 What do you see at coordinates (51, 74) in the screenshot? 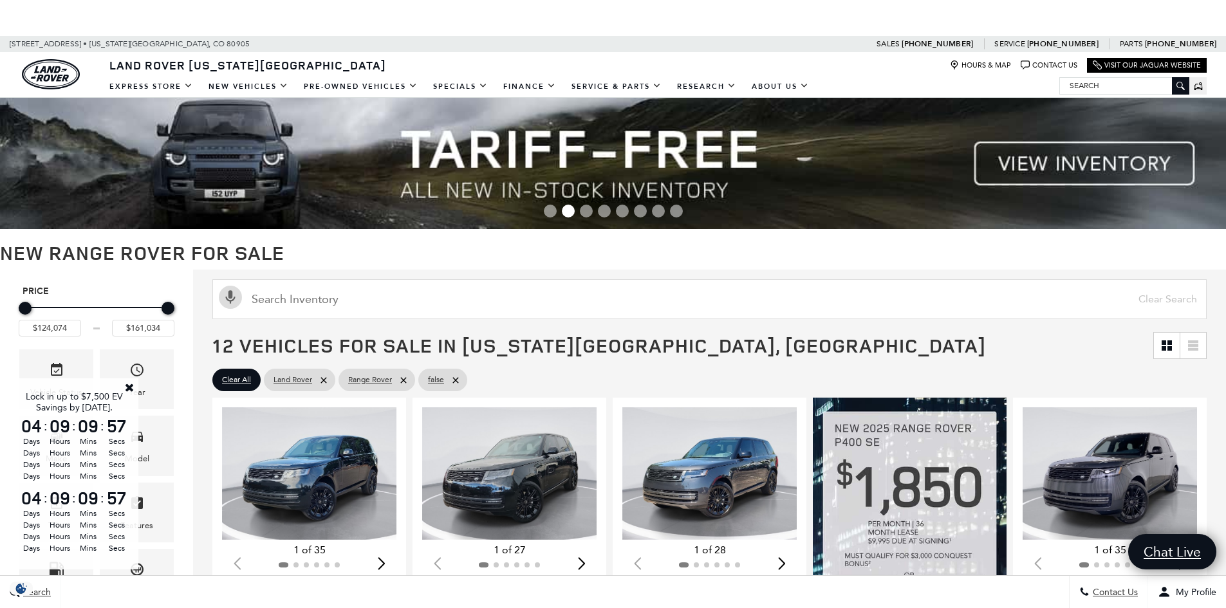
I see `img: Land Rover` at bounding box center [51, 74].